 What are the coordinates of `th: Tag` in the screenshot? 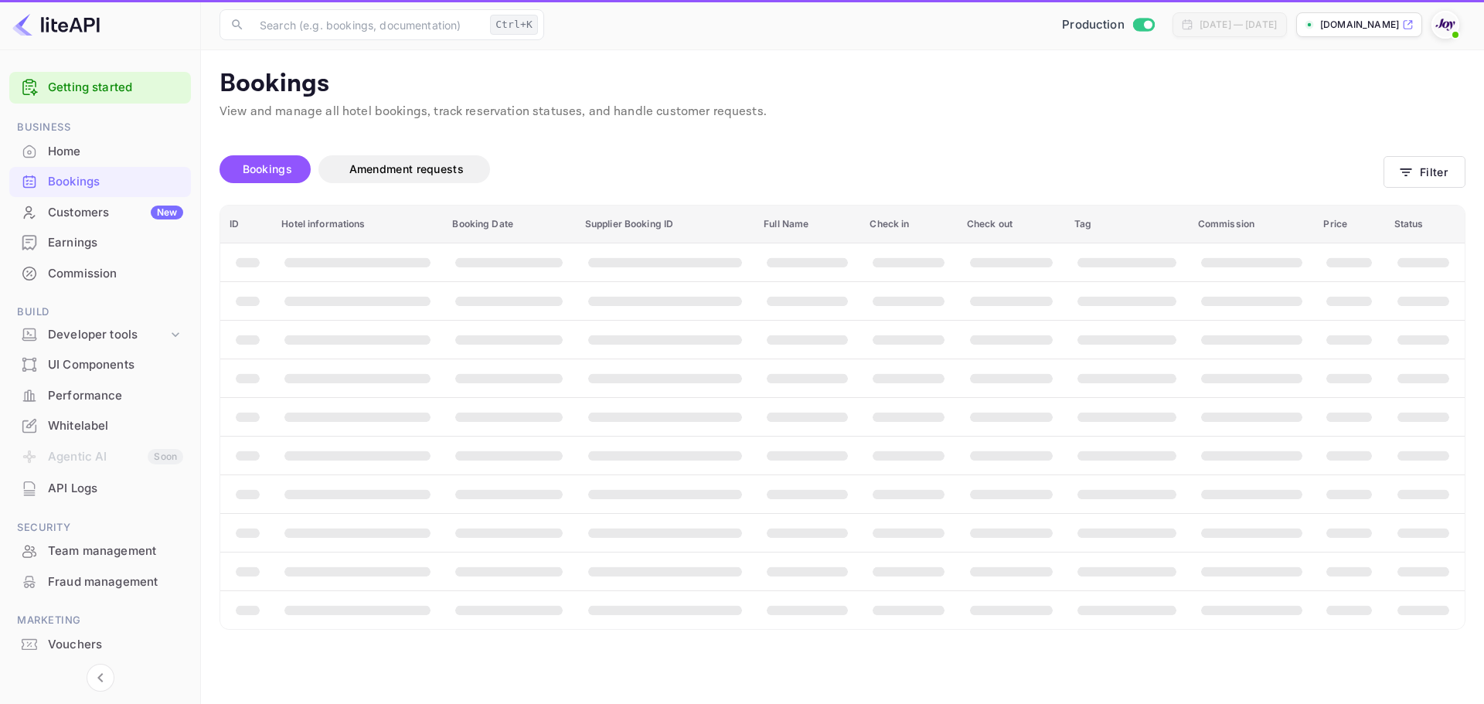 It's located at (1127, 224).